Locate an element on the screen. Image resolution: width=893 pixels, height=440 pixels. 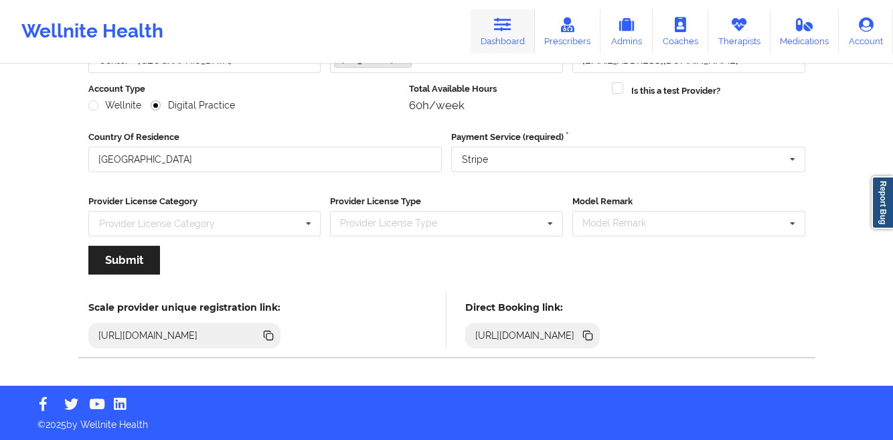
button: Submit is located at coordinates (124, 260).